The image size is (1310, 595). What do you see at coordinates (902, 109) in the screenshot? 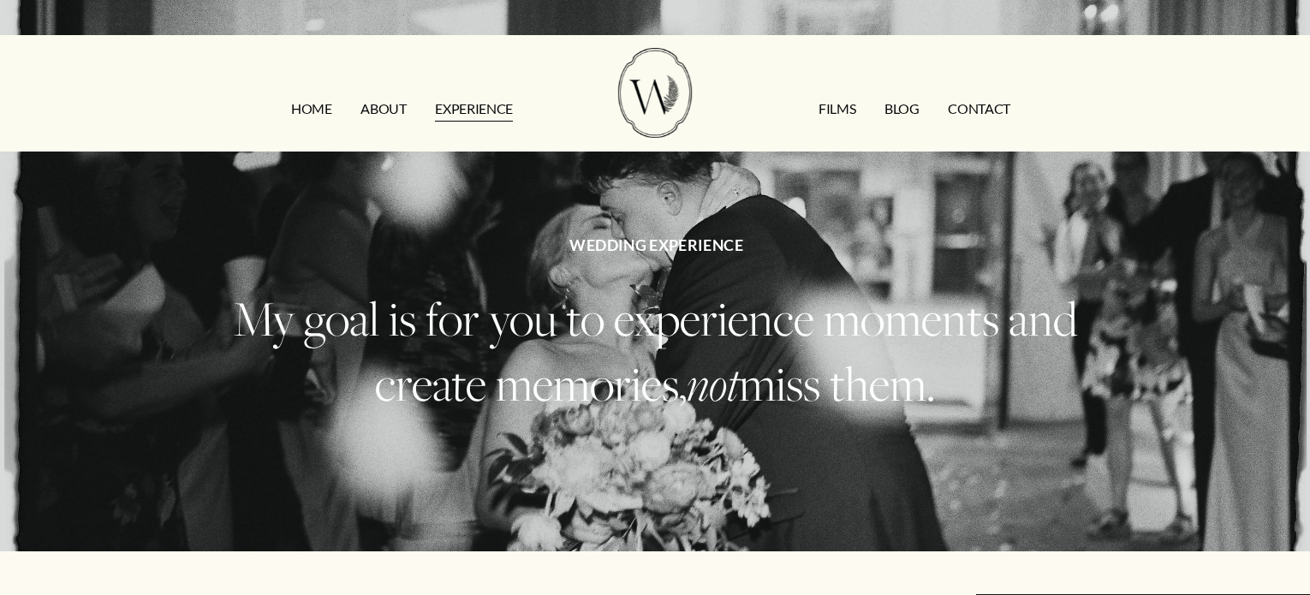
I see `a: Blog` at bounding box center [902, 109].